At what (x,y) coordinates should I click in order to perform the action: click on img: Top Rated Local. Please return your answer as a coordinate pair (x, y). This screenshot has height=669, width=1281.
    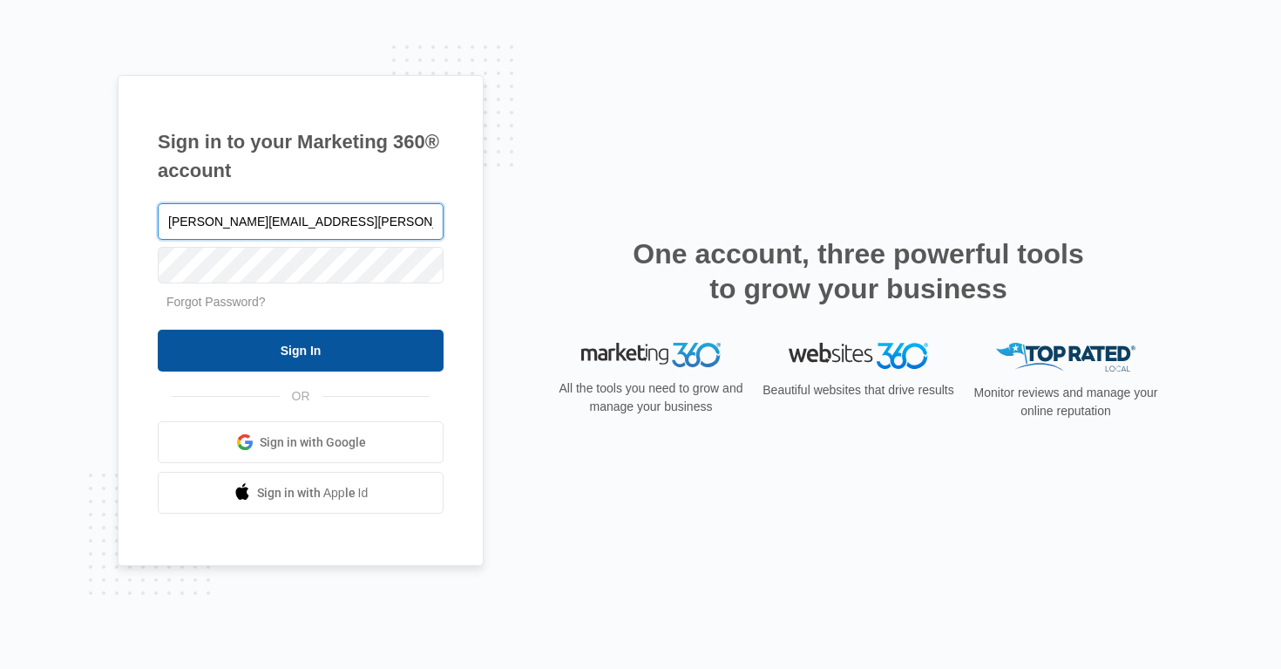
    Looking at the image, I should click on (1066, 357).